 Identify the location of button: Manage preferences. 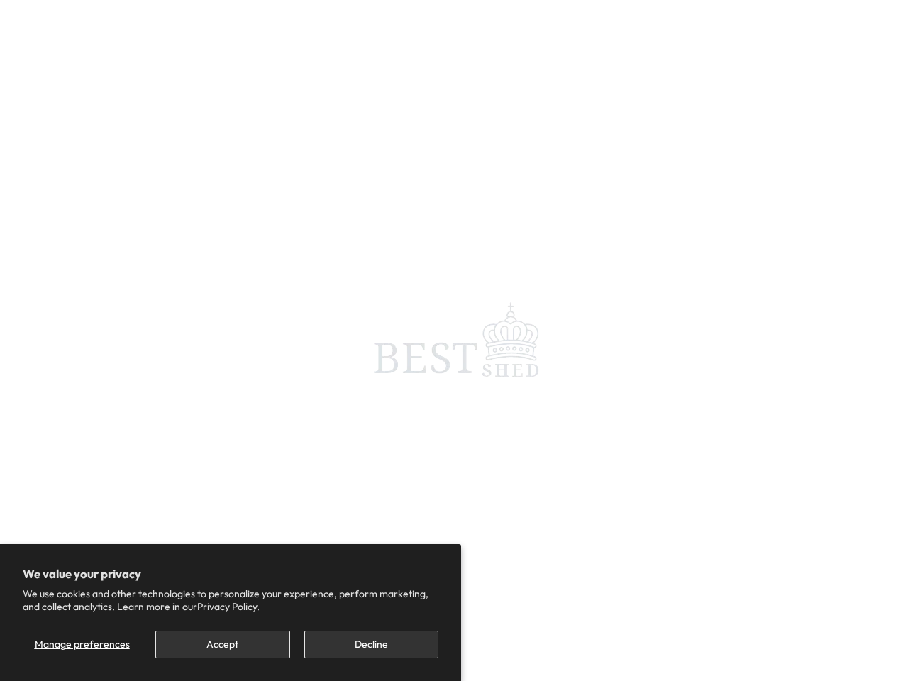
(82, 644).